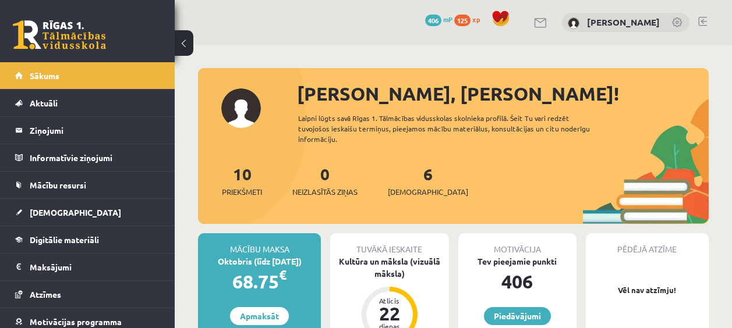  I want to click on span: Aktuāli, so click(44, 103).